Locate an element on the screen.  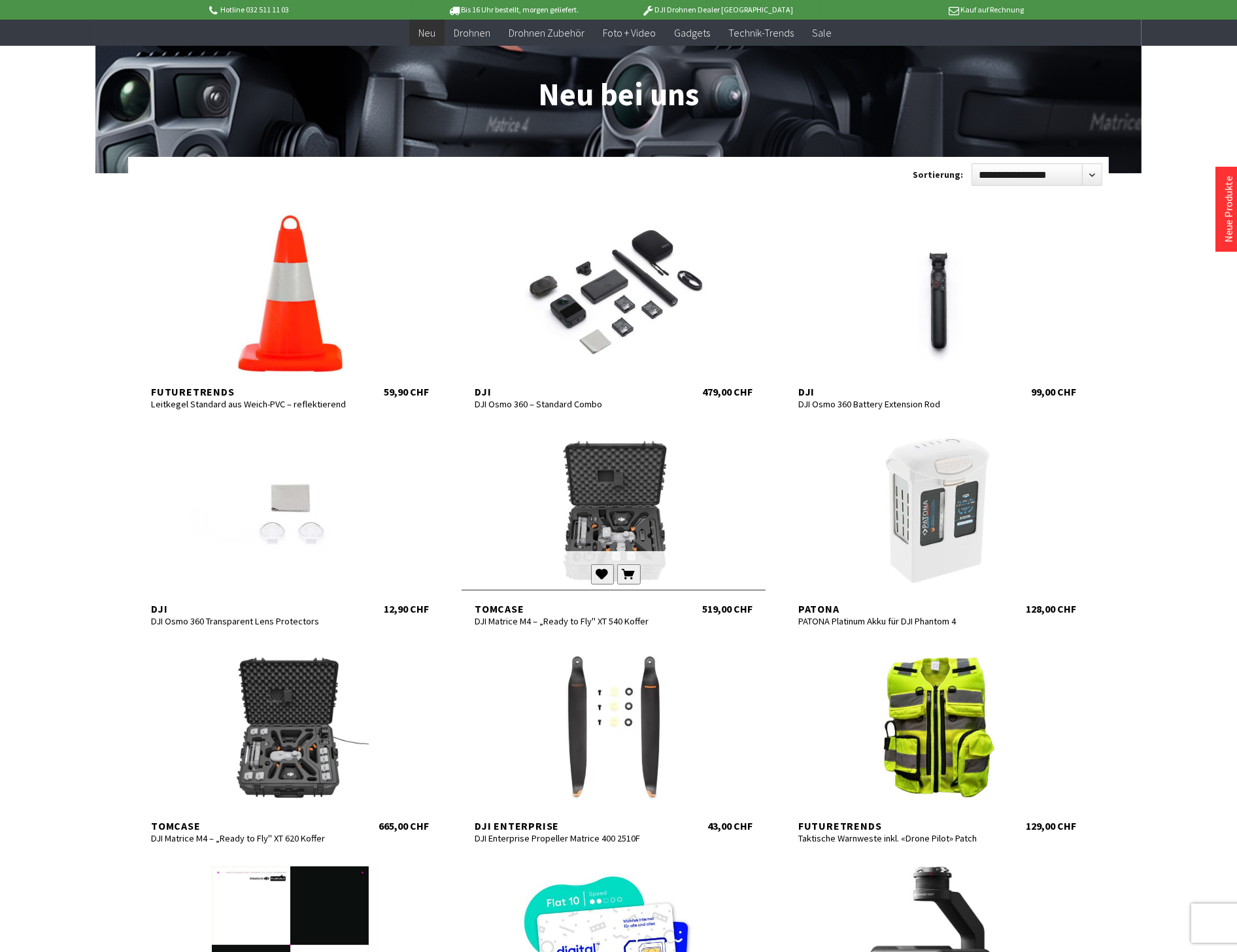
div: 665,00 CHF is located at coordinates (404, 825).